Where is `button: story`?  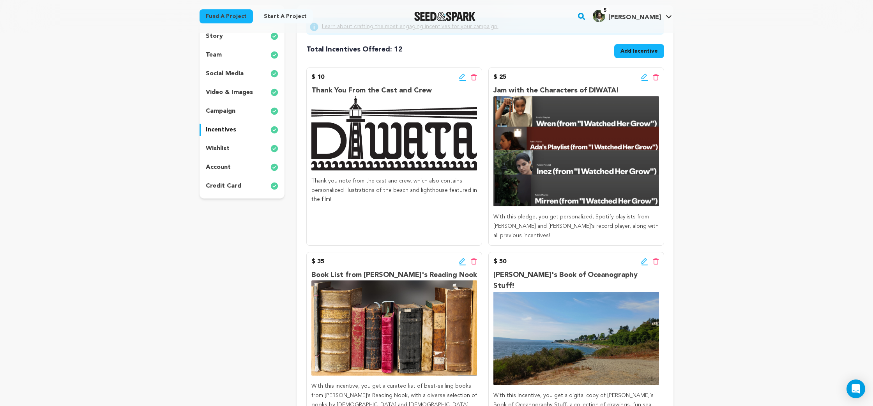 button: story is located at coordinates (242, 36).